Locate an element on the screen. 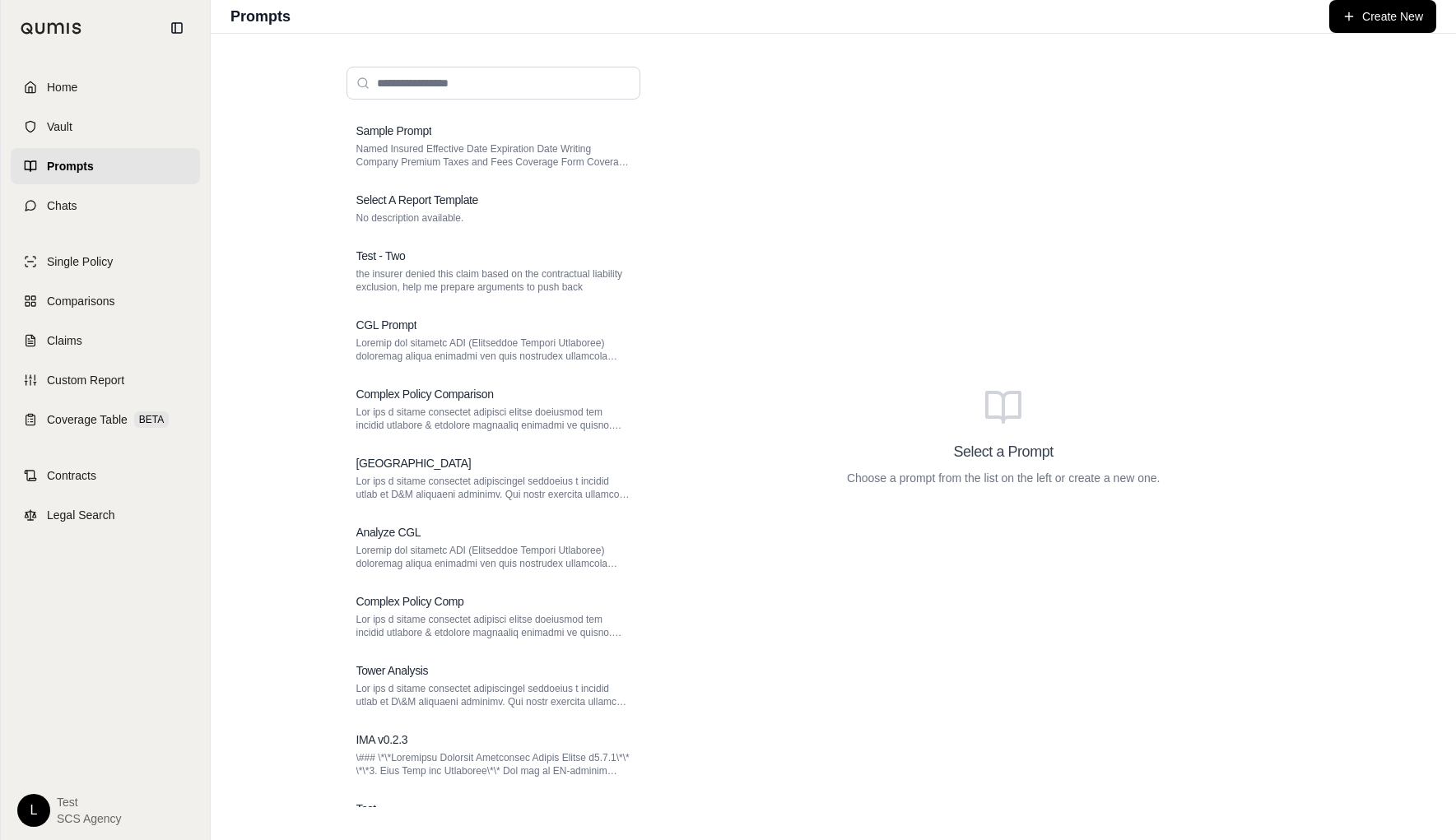  h3: Select a Prompt is located at coordinates (1003, 452).